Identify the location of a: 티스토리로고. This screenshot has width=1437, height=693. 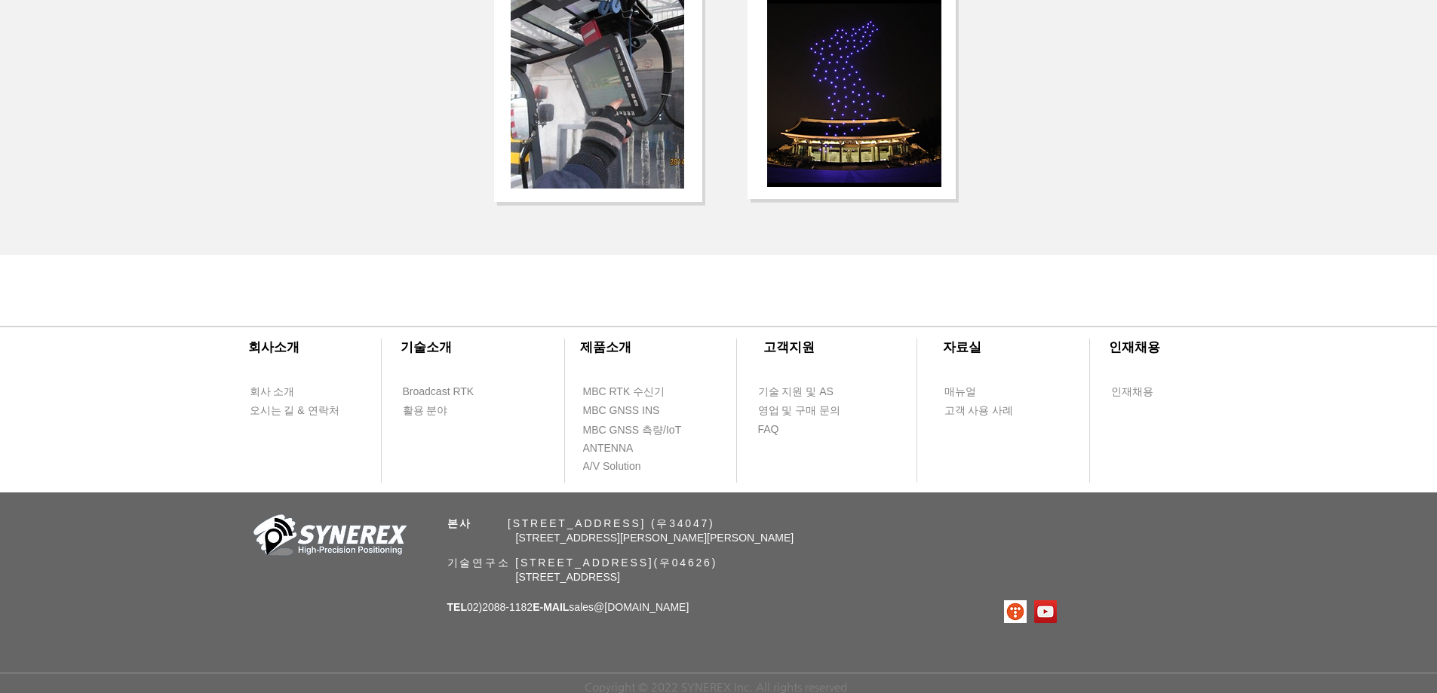
(1015, 612).